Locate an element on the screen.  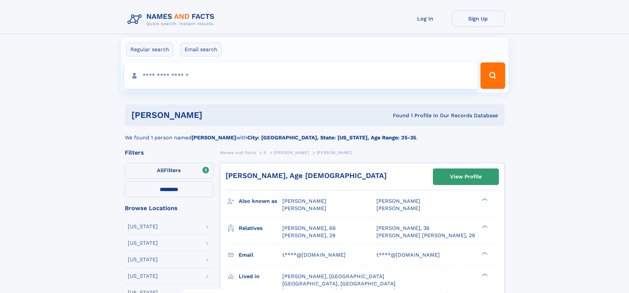
span: S is located at coordinates (265, 153).